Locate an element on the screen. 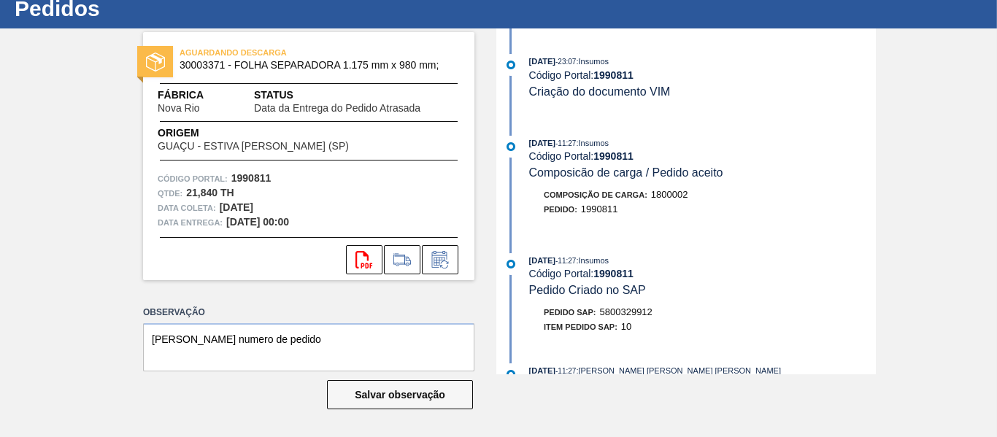 This screenshot has width=997, height=437. span: Fábrica is located at coordinates (202, 95).